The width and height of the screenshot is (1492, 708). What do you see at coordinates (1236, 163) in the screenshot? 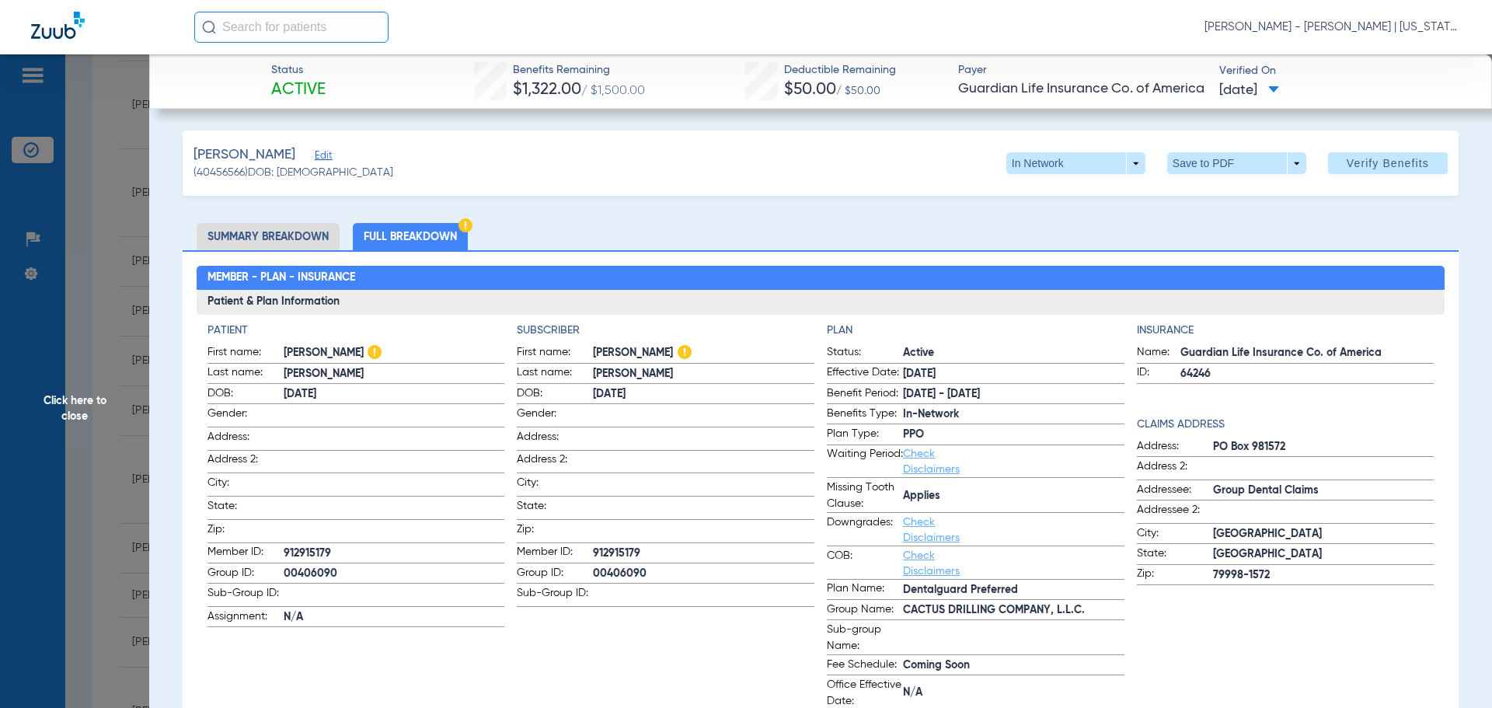
I see `button: Save to PDF` at bounding box center [1236, 163].